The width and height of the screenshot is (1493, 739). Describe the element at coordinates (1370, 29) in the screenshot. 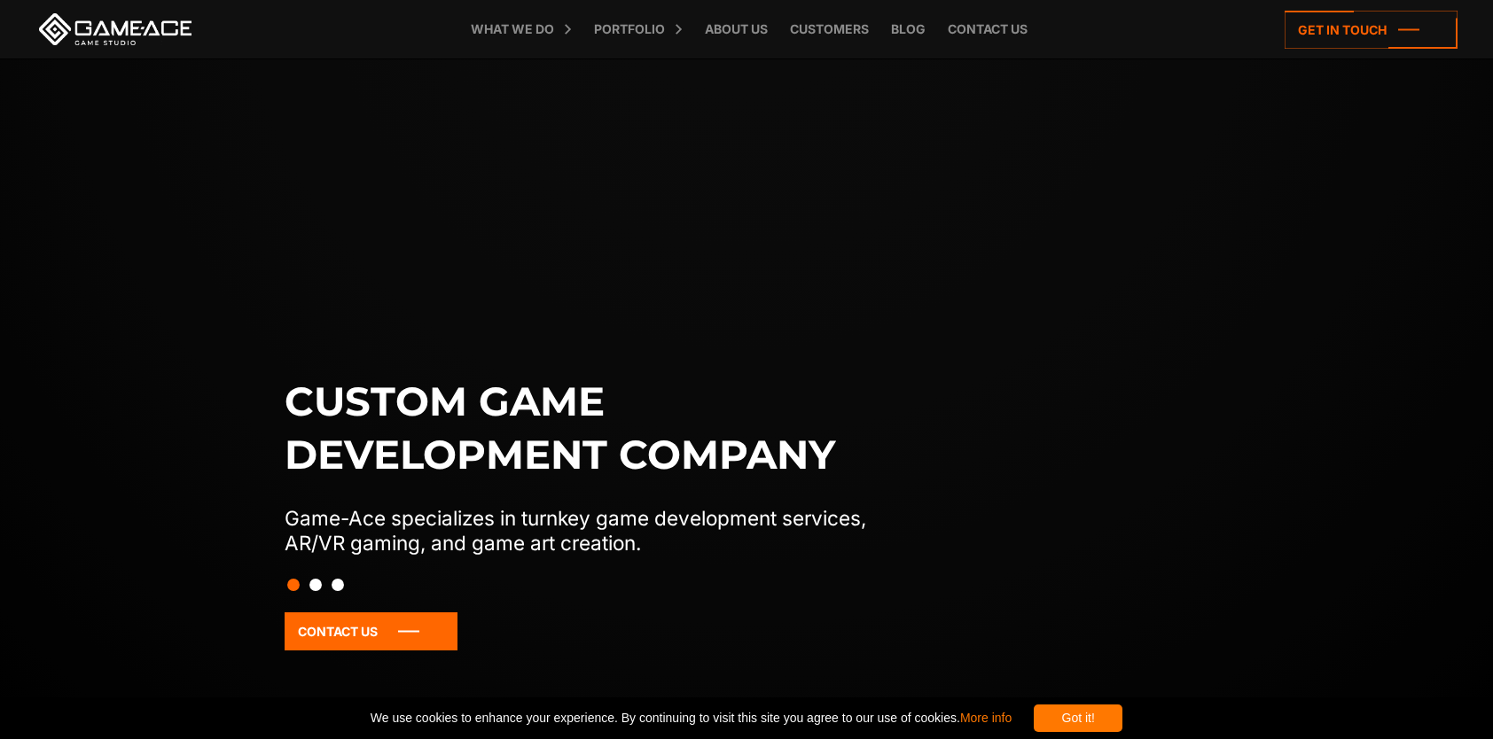

I see `a: Get in touch` at that location.